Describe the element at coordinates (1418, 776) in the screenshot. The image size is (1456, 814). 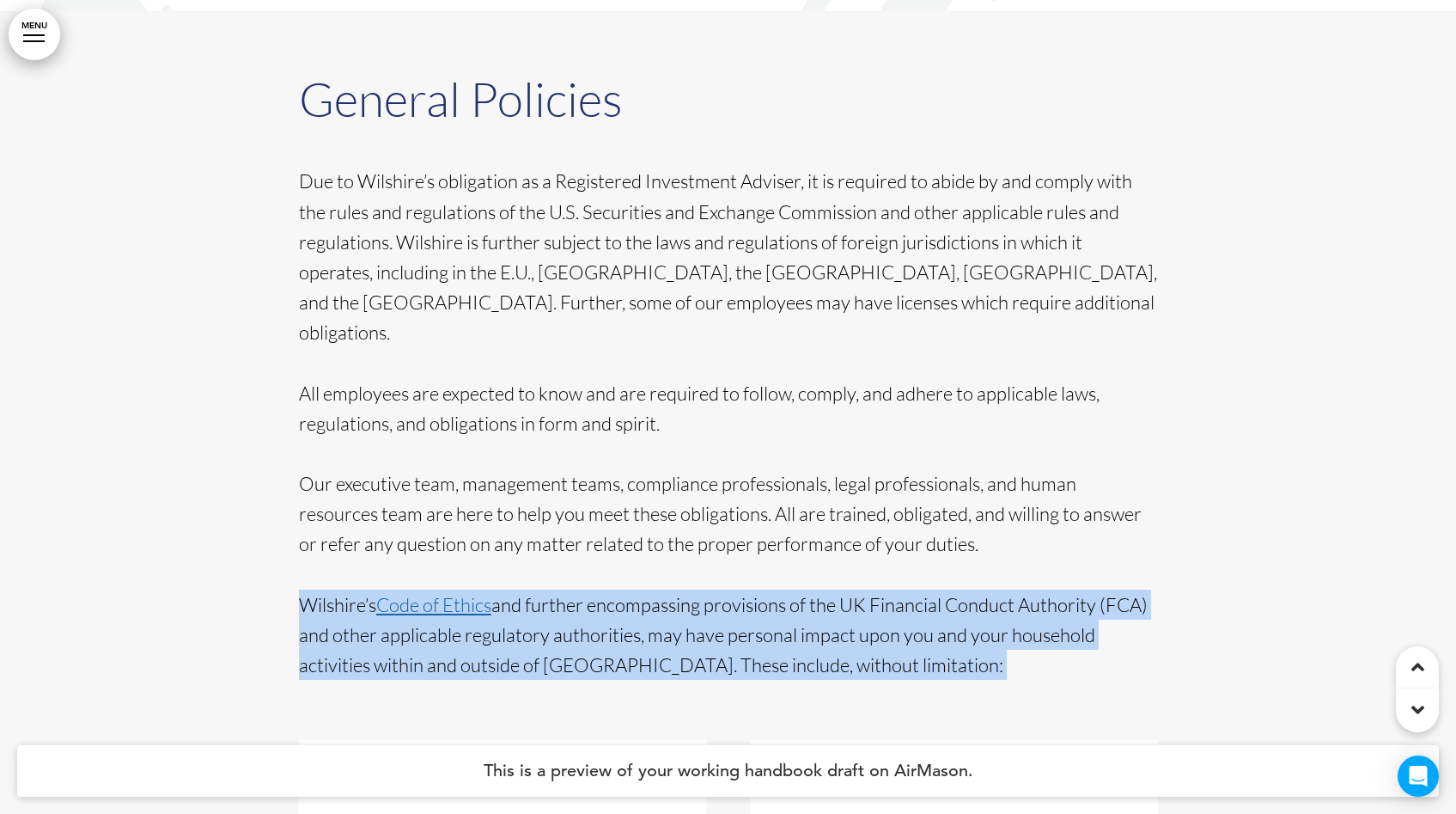
I see `div: Open Intercom Messenger` at that location.